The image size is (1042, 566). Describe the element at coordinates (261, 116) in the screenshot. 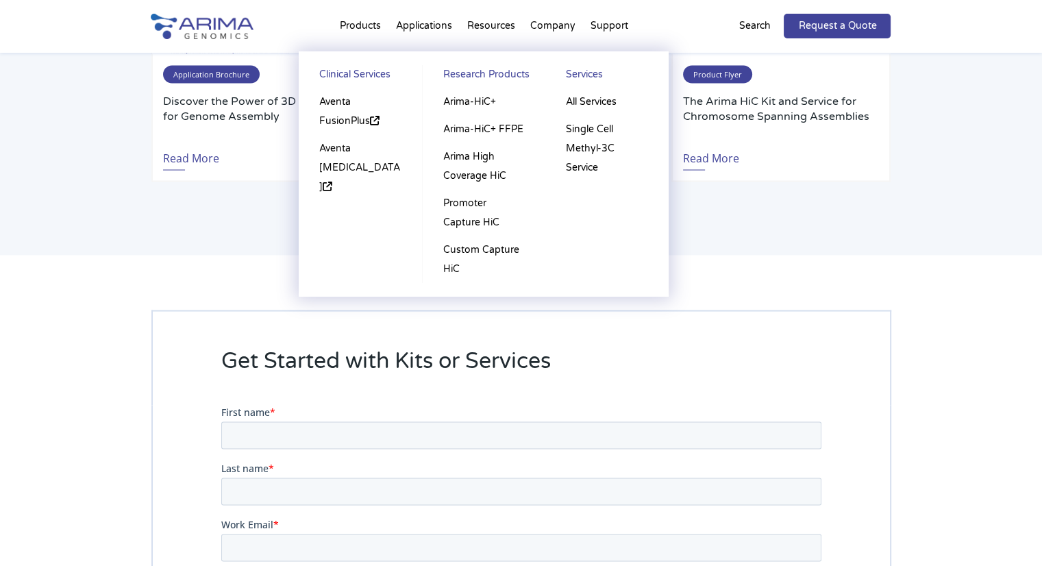

I see `a: Discover the Power of 3D Genomics for Genome Assembly` at that location.